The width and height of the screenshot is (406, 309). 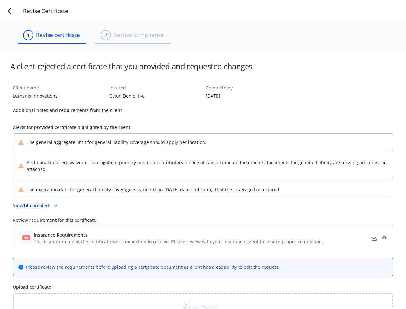 What do you see at coordinates (58, 87) in the screenshot?
I see `div: Client name` at bounding box center [58, 87].